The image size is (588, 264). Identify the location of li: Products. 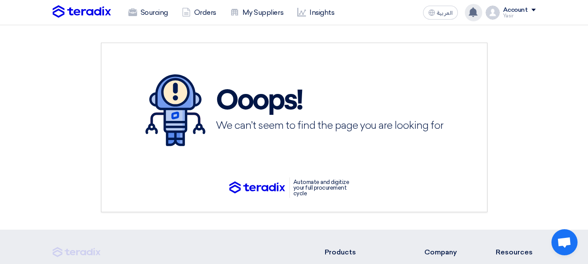
(361, 252).